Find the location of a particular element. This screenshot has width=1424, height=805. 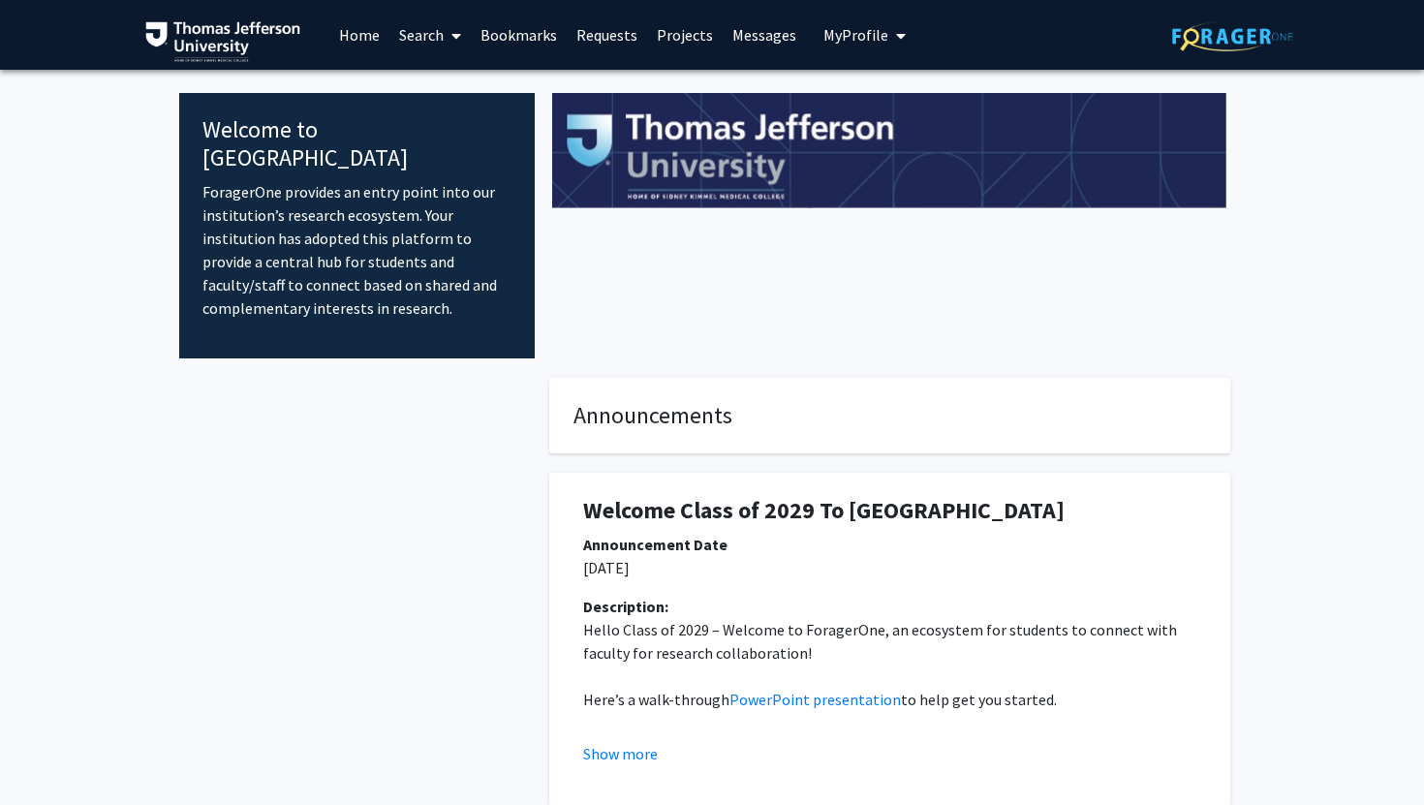

a: Bookmarks is located at coordinates (518, 35).